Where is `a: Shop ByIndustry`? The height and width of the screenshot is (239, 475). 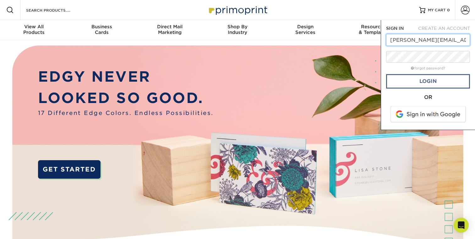
a: Shop ByIndustry is located at coordinates (237, 30).